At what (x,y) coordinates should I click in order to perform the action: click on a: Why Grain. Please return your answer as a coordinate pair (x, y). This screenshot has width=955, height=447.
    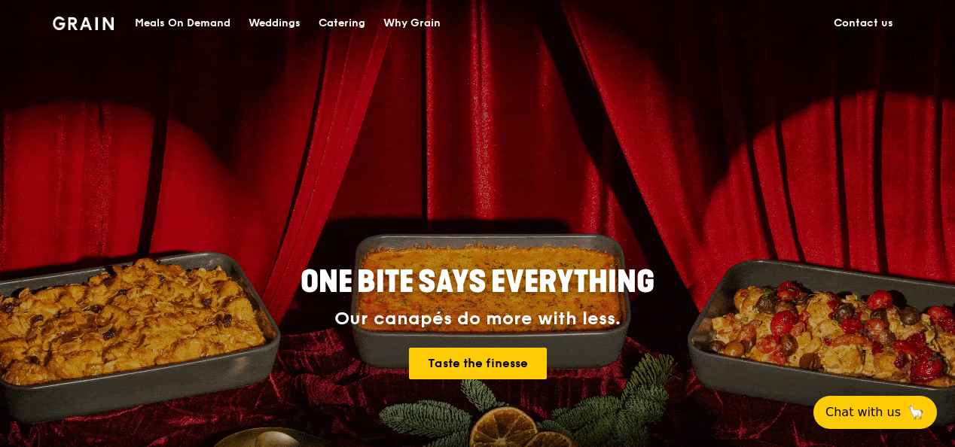
    Looking at the image, I should click on (412, 23).